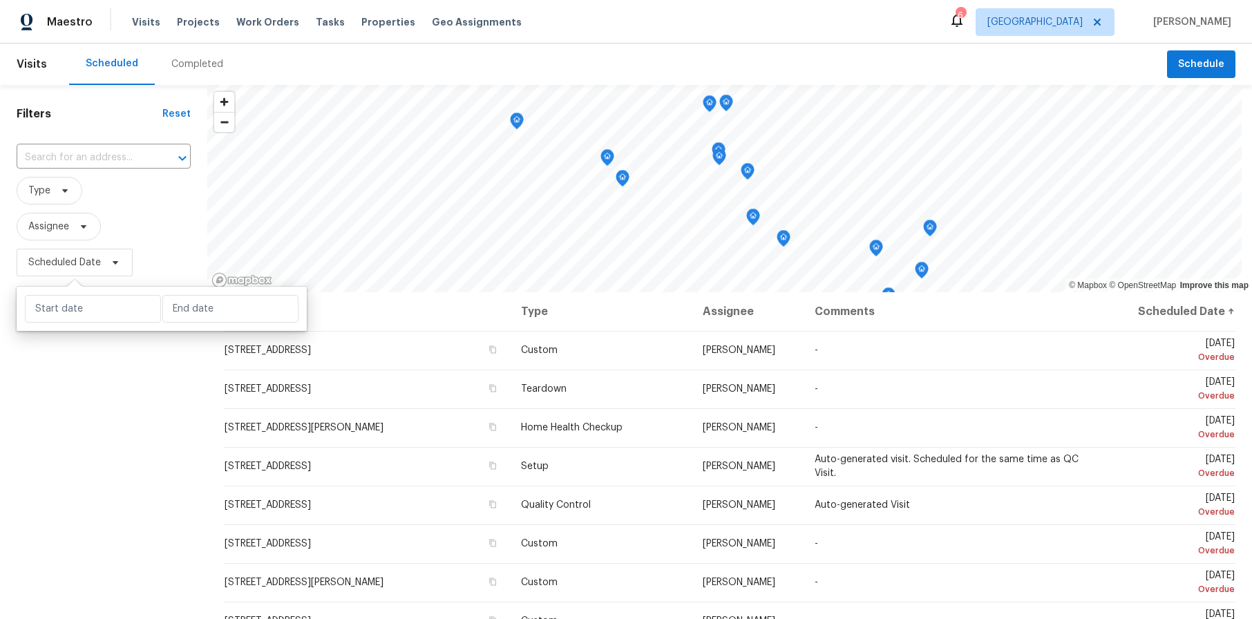 This screenshot has width=1252, height=619. Describe the element at coordinates (39, 191) in the screenshot. I see `span: Type` at that location.